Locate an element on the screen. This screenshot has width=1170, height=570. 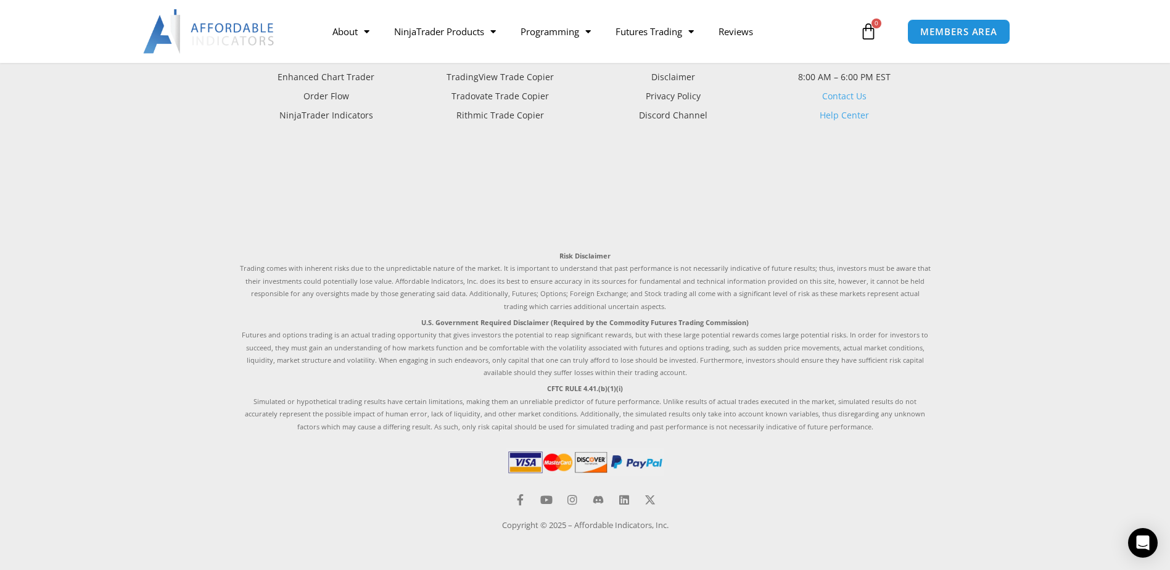
strong: CFTC RULE 4.41.(b)(1)(i) is located at coordinates (585, 388).